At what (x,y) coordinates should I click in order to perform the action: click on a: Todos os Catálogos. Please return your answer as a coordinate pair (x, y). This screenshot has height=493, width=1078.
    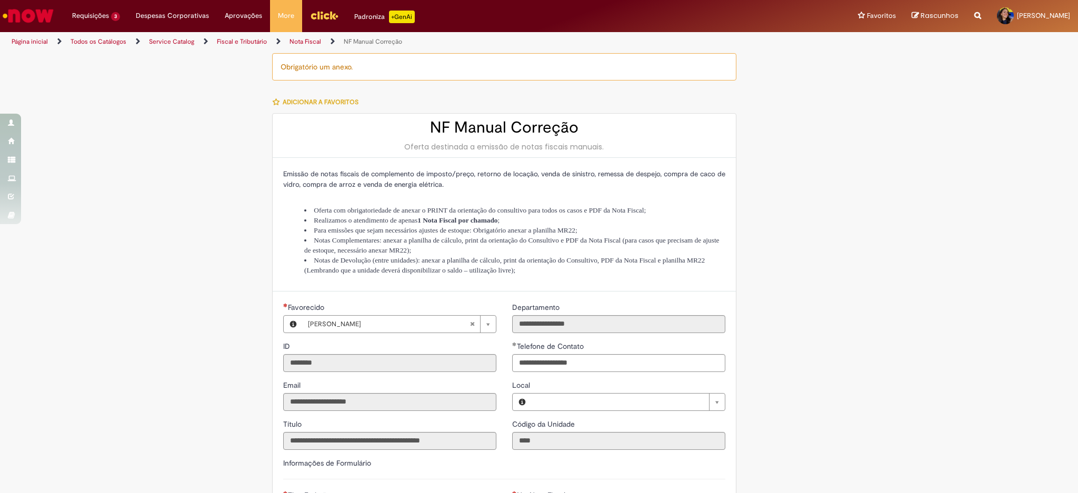
    Looking at the image, I should click on (98, 42).